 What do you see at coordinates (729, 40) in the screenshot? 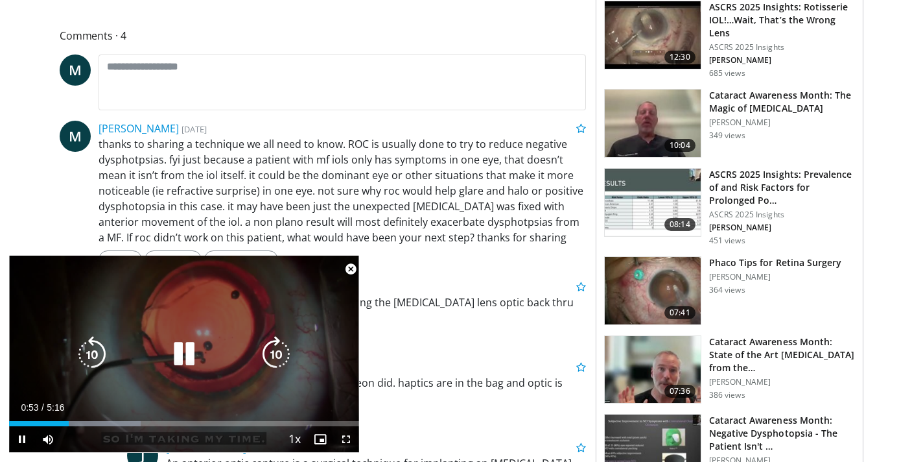
I see `a: 12:30 ASCRS 2025 Insights: Rotisserie IOL!…Wait, That’s the Wrong Lens ASCRS 2025 Insights [PERSO...` at bounding box center [729, 40].